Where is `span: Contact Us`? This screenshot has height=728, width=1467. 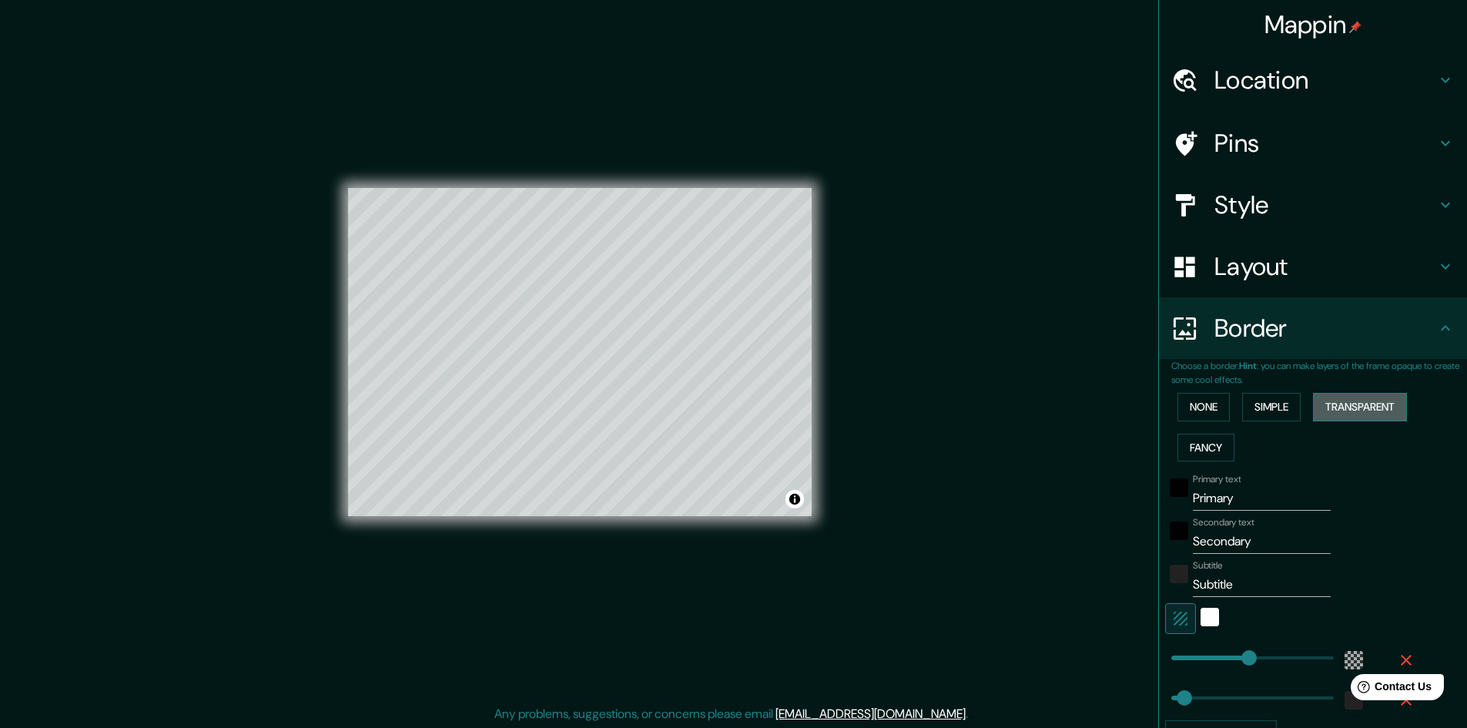 span: Contact Us is located at coordinates (73, 18).